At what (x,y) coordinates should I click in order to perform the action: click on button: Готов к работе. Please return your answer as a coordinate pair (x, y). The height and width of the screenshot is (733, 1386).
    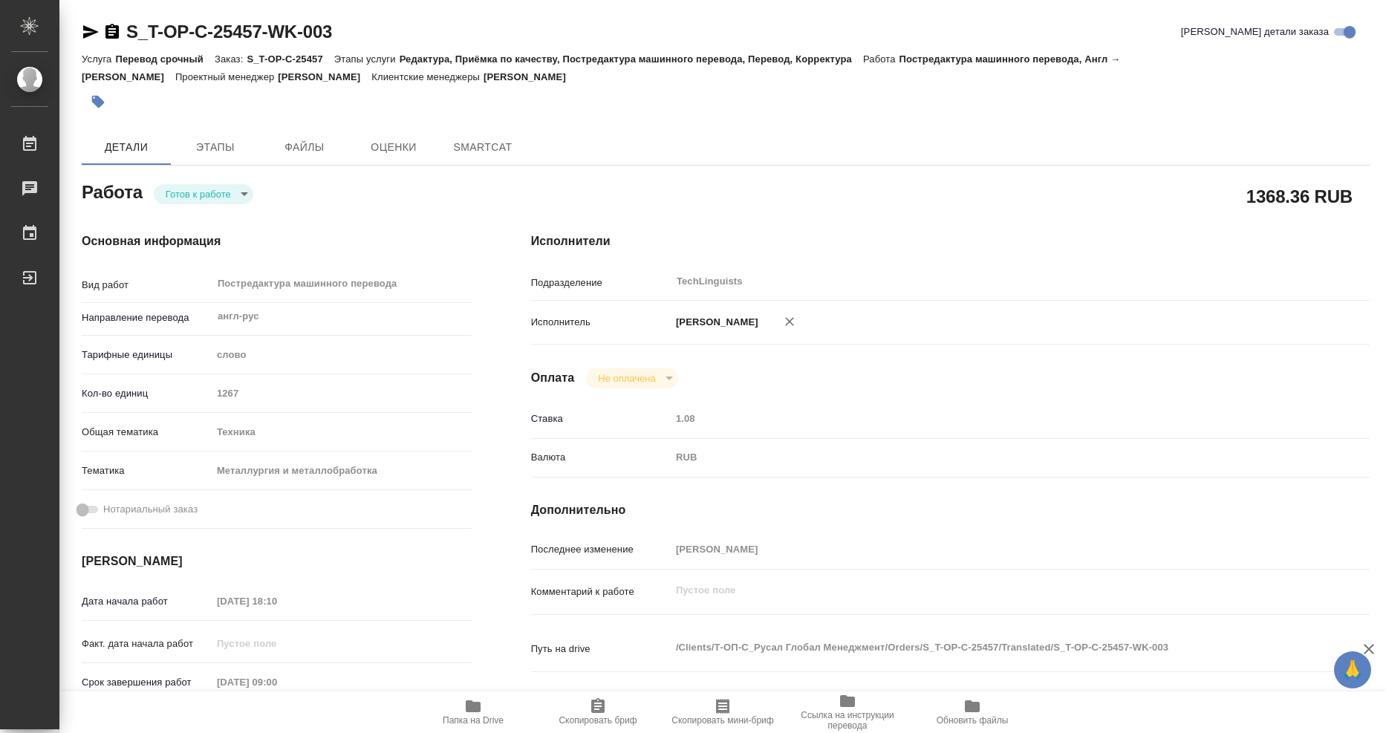
    Looking at the image, I should click on (198, 194).